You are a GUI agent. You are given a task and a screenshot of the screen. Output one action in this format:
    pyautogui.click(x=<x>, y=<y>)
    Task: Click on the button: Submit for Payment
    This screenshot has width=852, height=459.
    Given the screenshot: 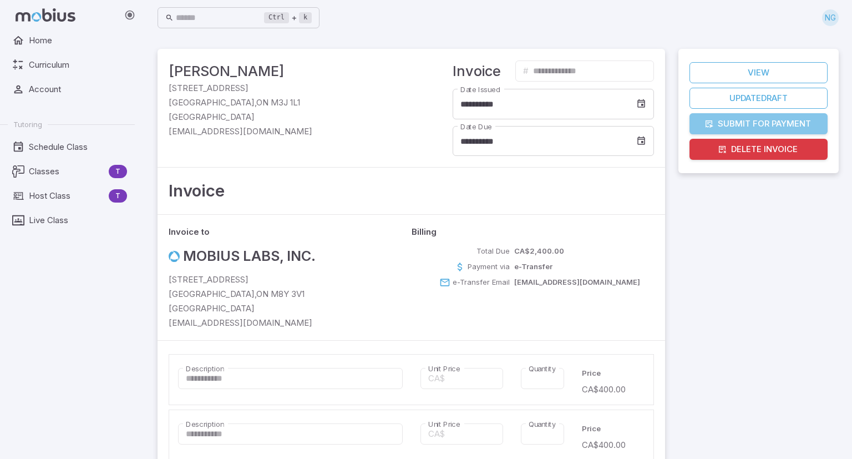 What is the action you would take?
    pyautogui.click(x=758, y=124)
    